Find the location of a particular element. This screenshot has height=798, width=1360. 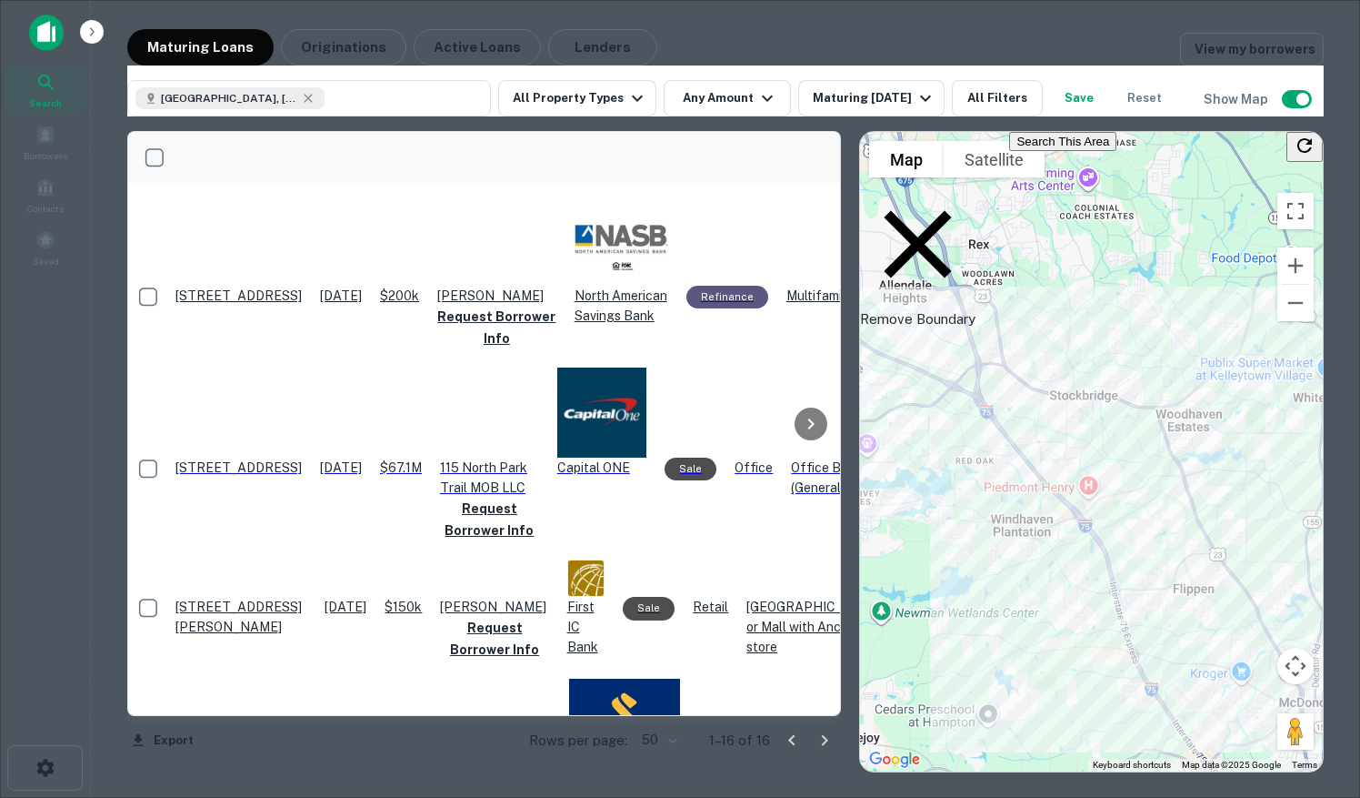

p: Retail is located at coordinates (710, 607).